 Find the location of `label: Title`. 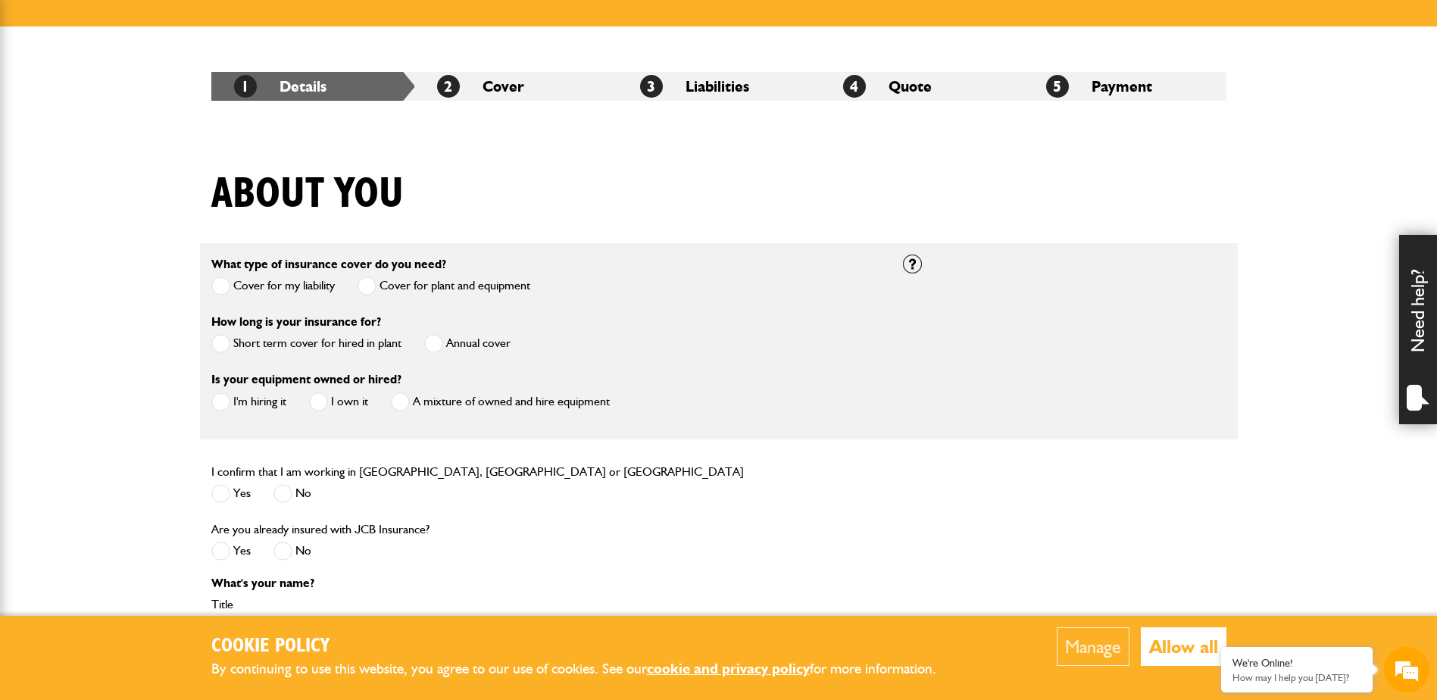

label: Title is located at coordinates (545, 604).